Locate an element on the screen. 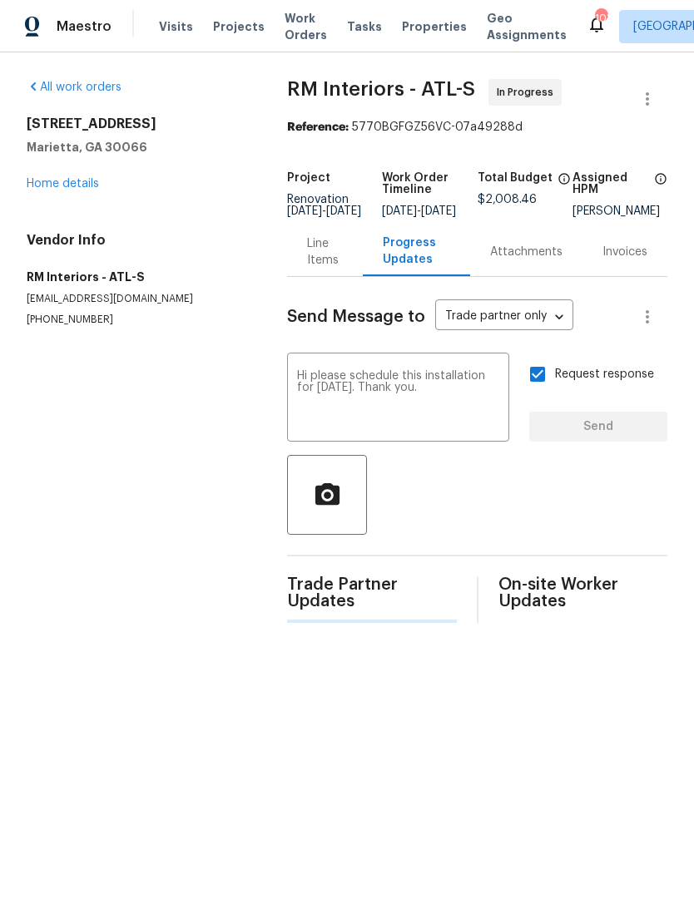 This screenshot has width=694, height=904. div: Progress Updates is located at coordinates (416, 251).